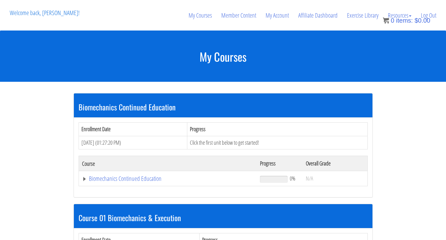 Image resolution: width=446 pixels, height=240 pixels. Describe the element at coordinates (223, 107) in the screenshot. I see `h3: Biomechanics Continued Education` at that location.